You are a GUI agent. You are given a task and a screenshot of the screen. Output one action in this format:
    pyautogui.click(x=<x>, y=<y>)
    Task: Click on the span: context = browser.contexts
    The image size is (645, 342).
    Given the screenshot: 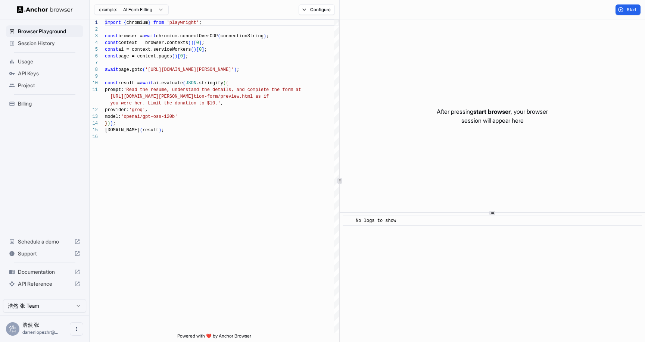 What is the action you would take?
    pyautogui.click(x=153, y=43)
    